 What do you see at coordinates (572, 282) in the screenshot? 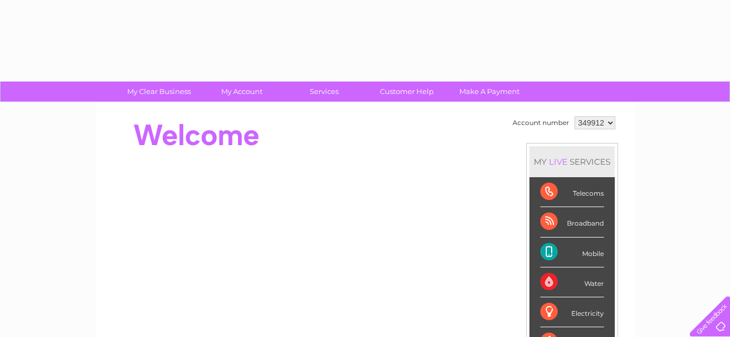
I see `div: Water` at bounding box center [572, 282].